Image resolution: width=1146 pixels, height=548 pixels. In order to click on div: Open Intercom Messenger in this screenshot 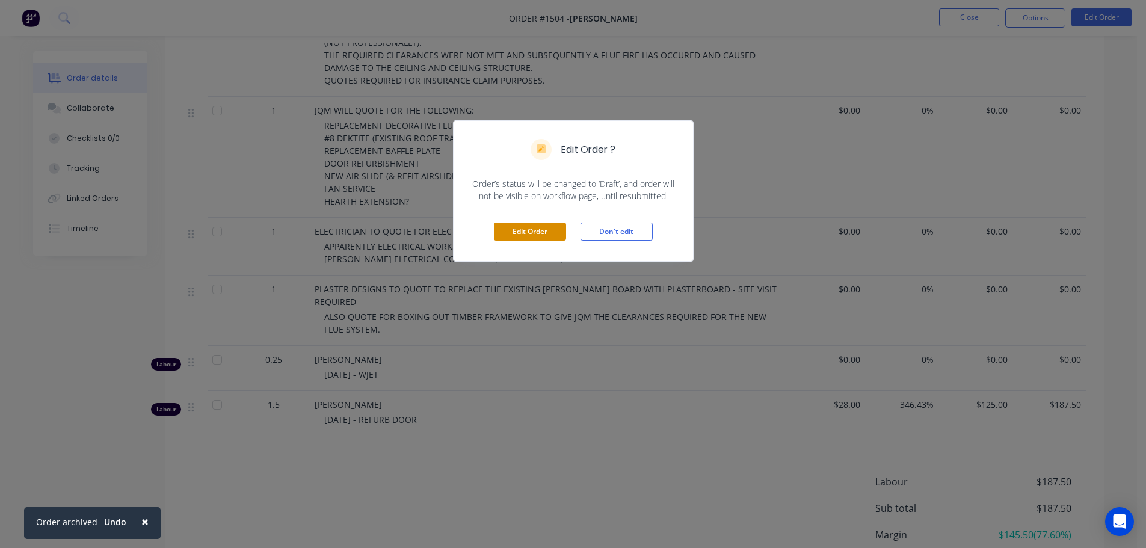, I will do `click(1119, 521)`.